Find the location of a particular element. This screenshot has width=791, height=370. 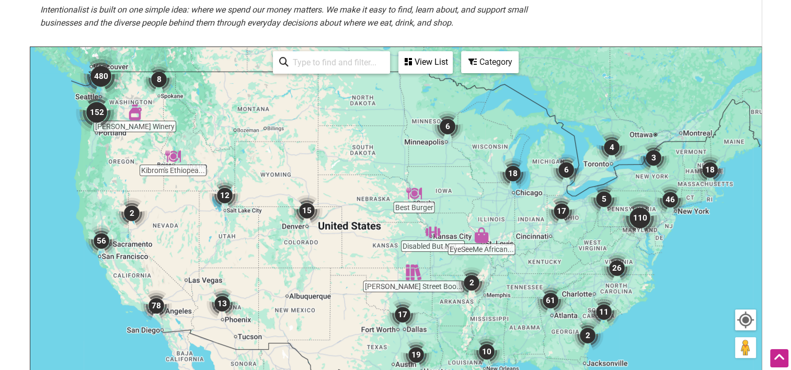

div: 78 is located at coordinates (156, 306).